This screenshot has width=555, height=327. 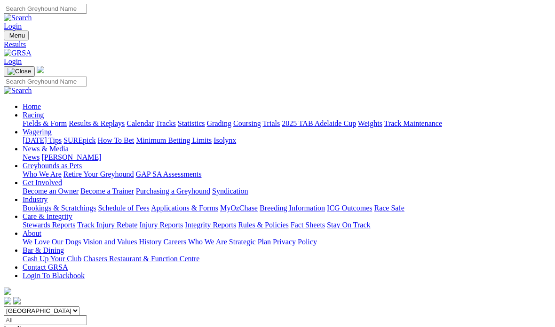 What do you see at coordinates (35, 199) in the screenshot?
I see `a: Industry` at bounding box center [35, 199].